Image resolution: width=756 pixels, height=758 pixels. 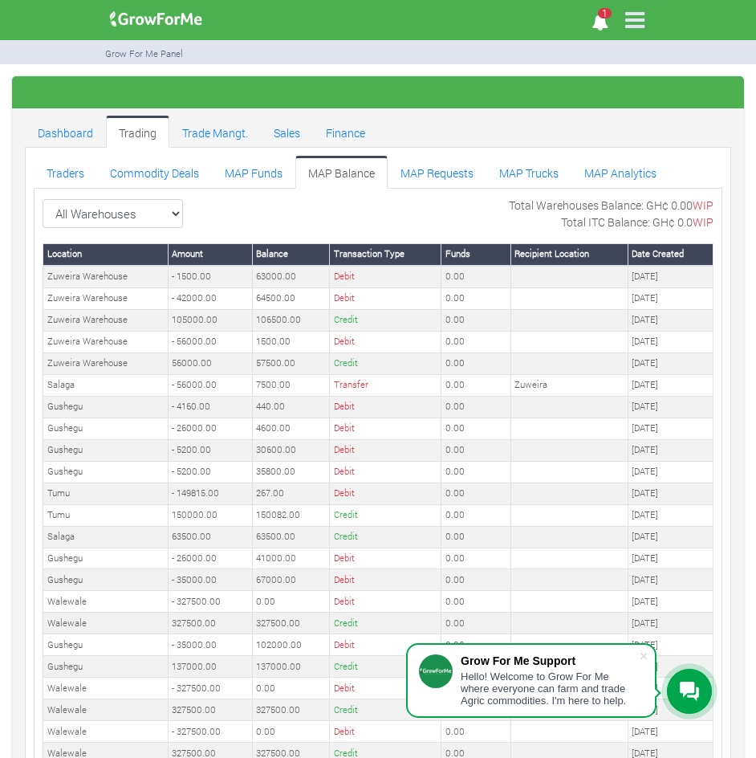 I want to click on p: Total ITC Balance: GH¢ 0.0, so click(x=638, y=222).